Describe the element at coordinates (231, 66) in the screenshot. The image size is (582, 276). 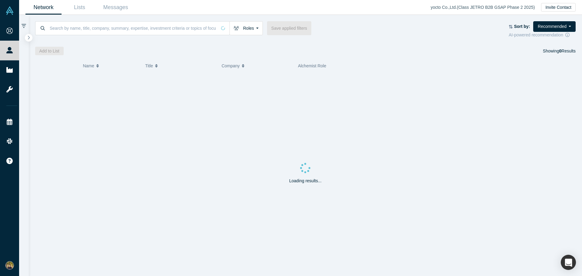
I see `span: Company` at that location.